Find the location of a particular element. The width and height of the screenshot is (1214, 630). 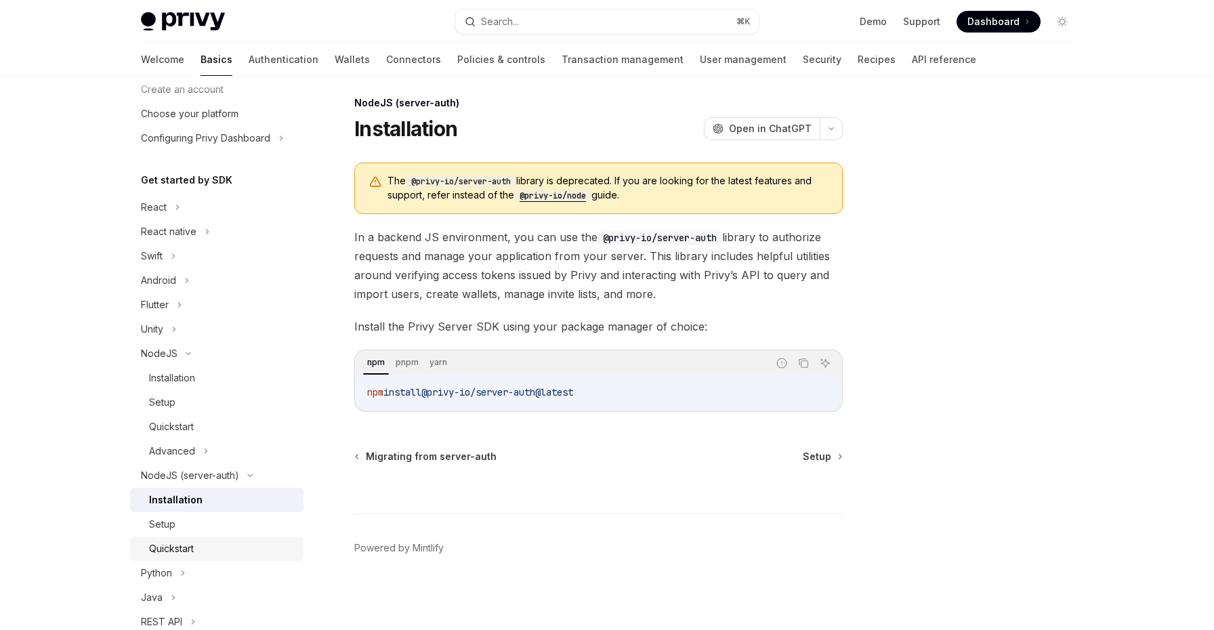

a: @privy-io/node is located at coordinates (553, 194).